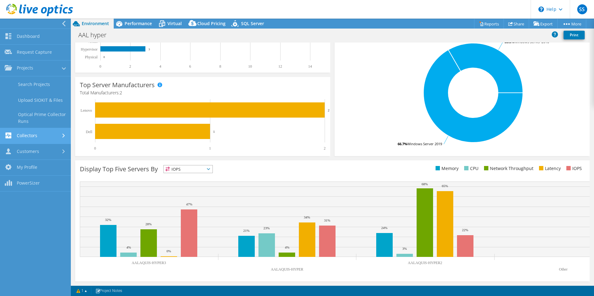 This screenshot has width=594, height=296. Describe the element at coordinates (489, 24) in the screenshot. I see `a: Reports` at that location.